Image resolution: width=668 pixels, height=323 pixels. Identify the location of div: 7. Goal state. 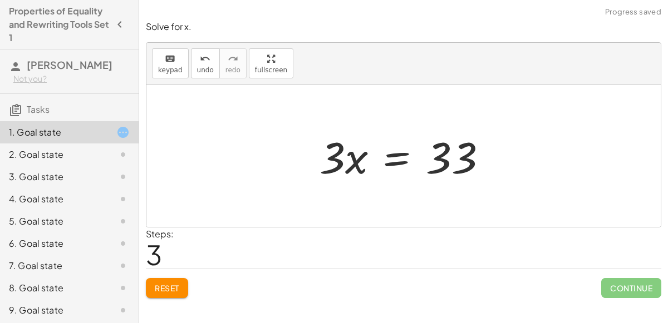
(53, 266).